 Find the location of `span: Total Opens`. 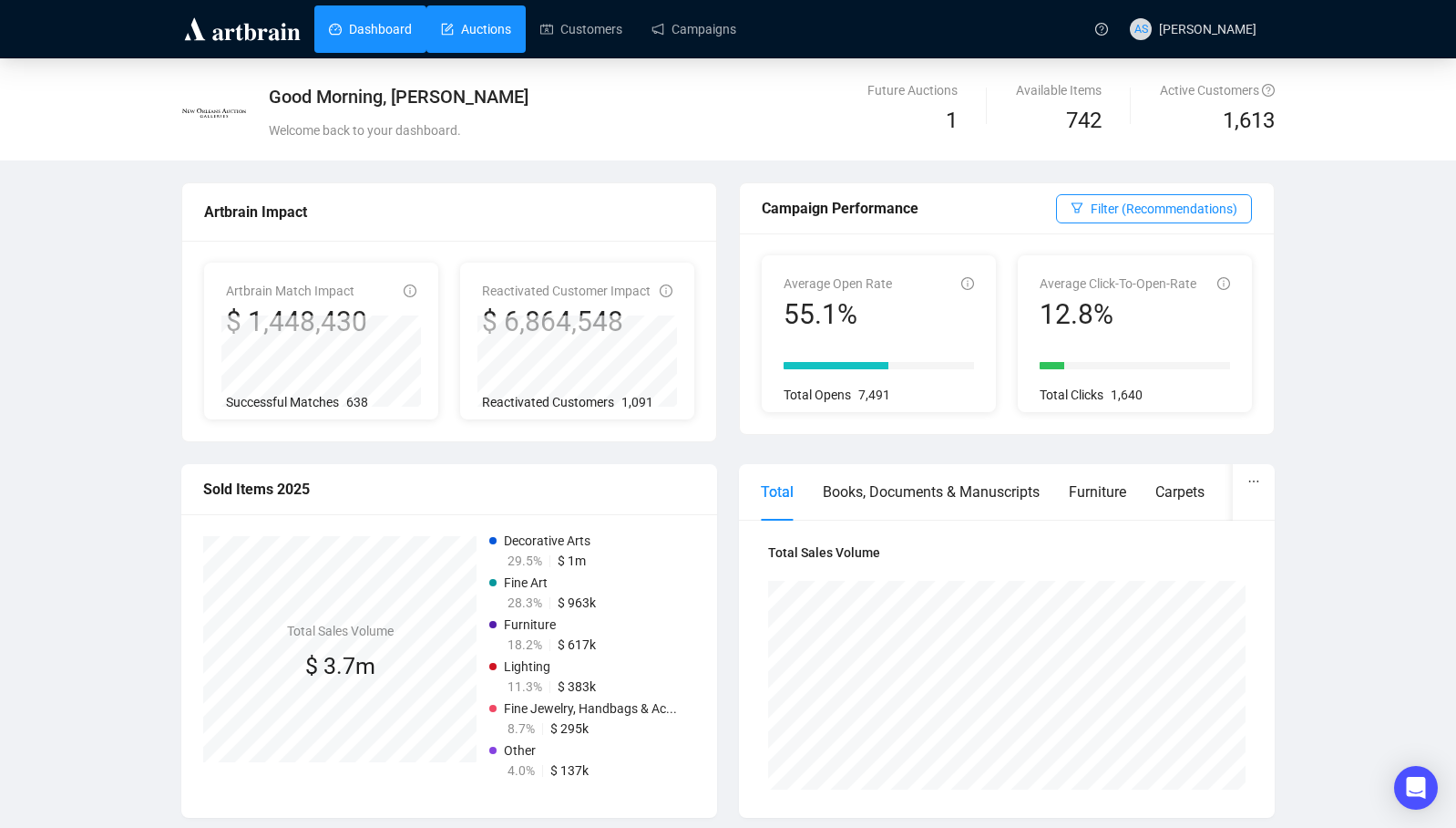

span: Total Opens is located at coordinates (818, 394).